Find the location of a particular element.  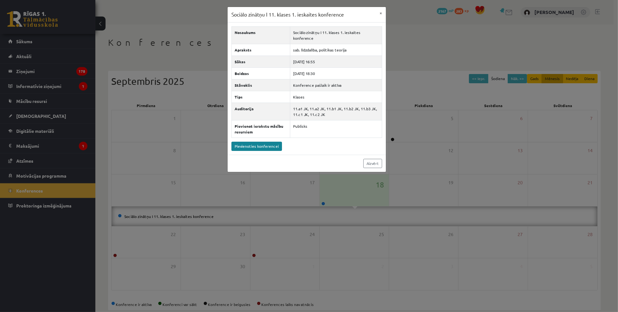

th: Nosaukums is located at coordinates (261, 35).